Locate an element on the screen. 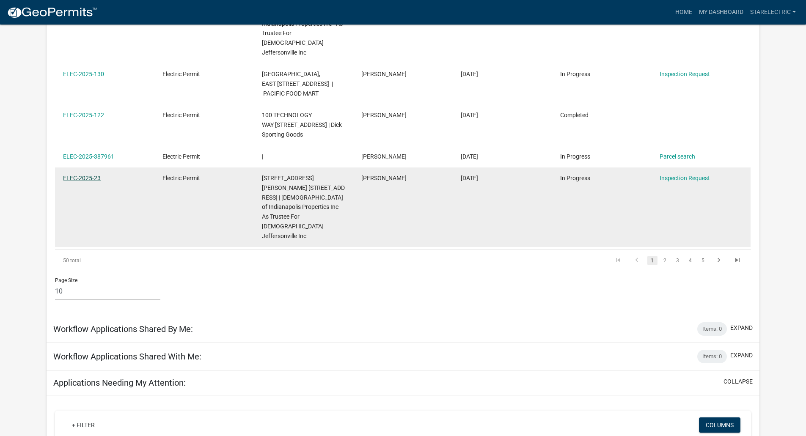 The image size is (806, 436). li: page 4 is located at coordinates (690, 260).